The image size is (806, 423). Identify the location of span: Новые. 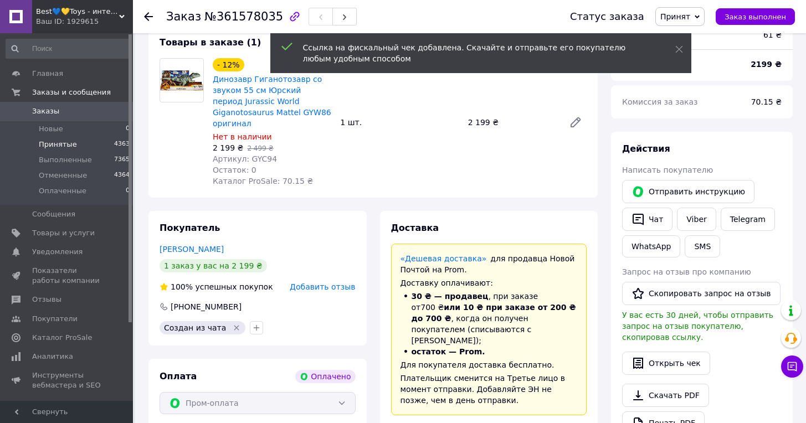
(51, 129).